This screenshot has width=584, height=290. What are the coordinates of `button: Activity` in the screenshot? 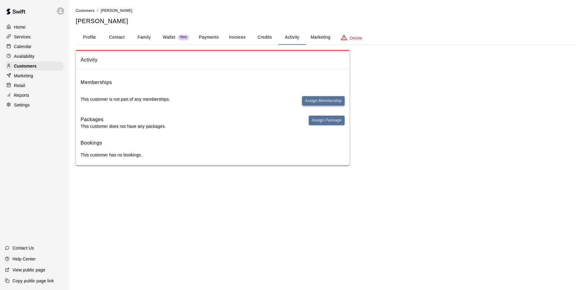 It's located at (292, 37).